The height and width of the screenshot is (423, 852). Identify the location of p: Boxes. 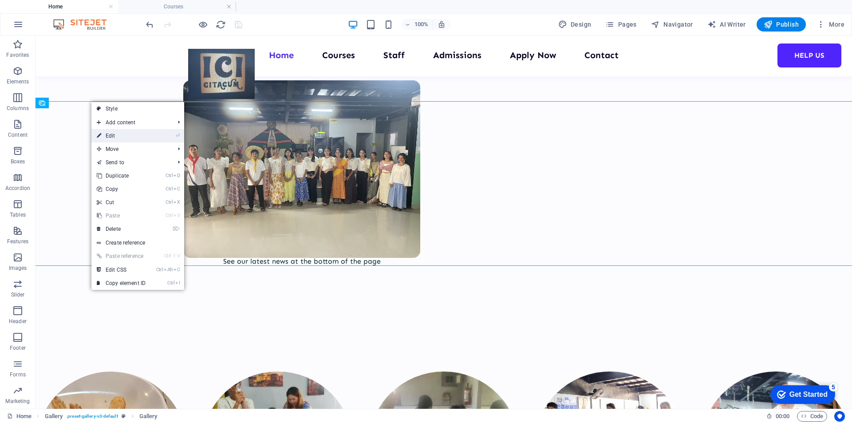
(18, 162).